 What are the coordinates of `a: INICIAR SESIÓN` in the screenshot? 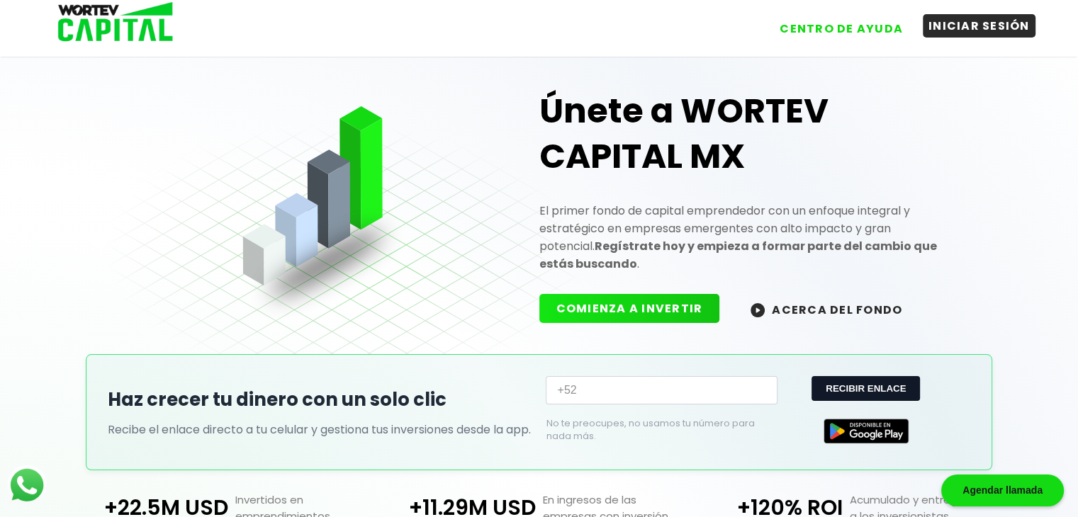 It's located at (971, 23).